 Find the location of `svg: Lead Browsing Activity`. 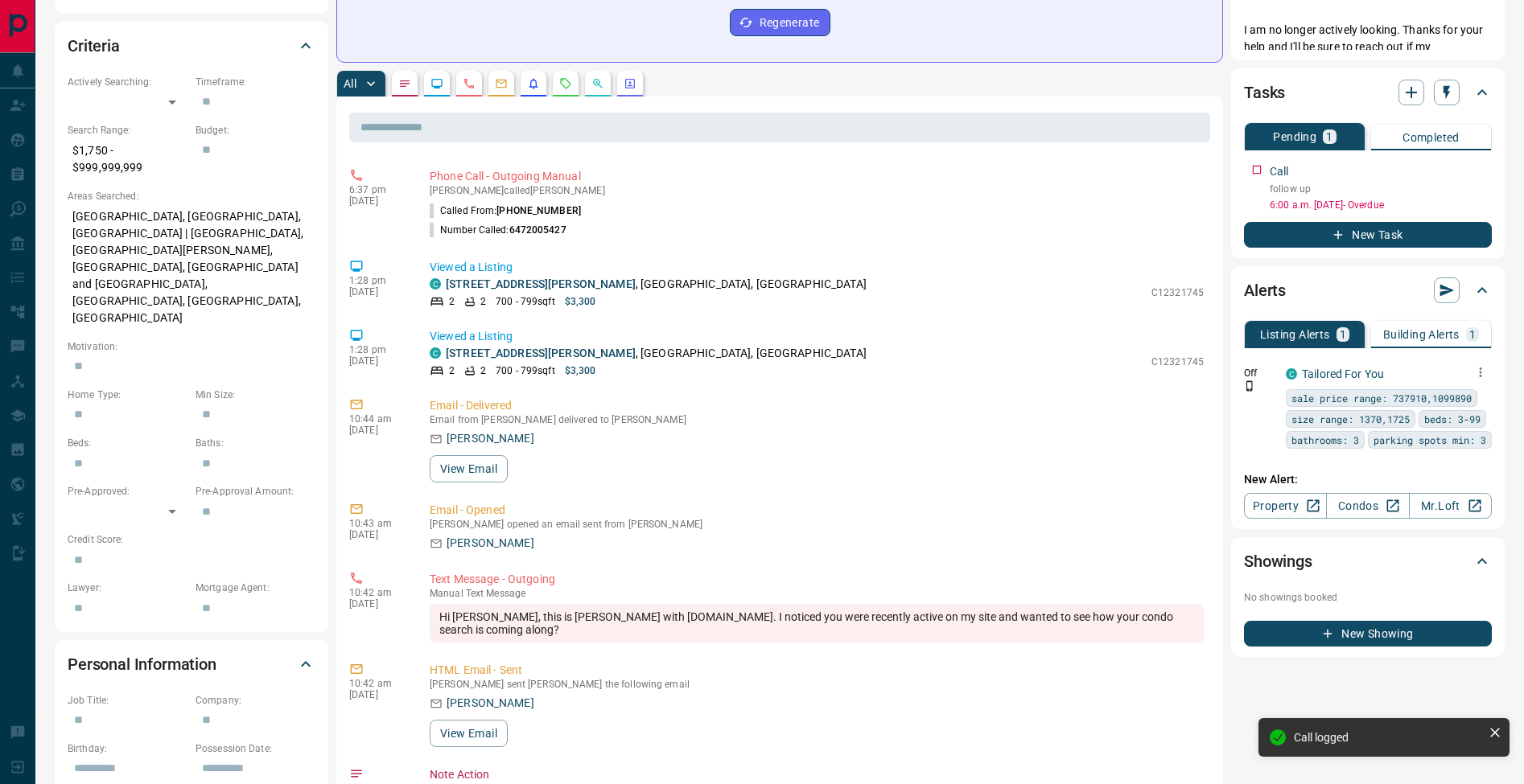

svg: Lead Browsing Activity is located at coordinates (437, 83).